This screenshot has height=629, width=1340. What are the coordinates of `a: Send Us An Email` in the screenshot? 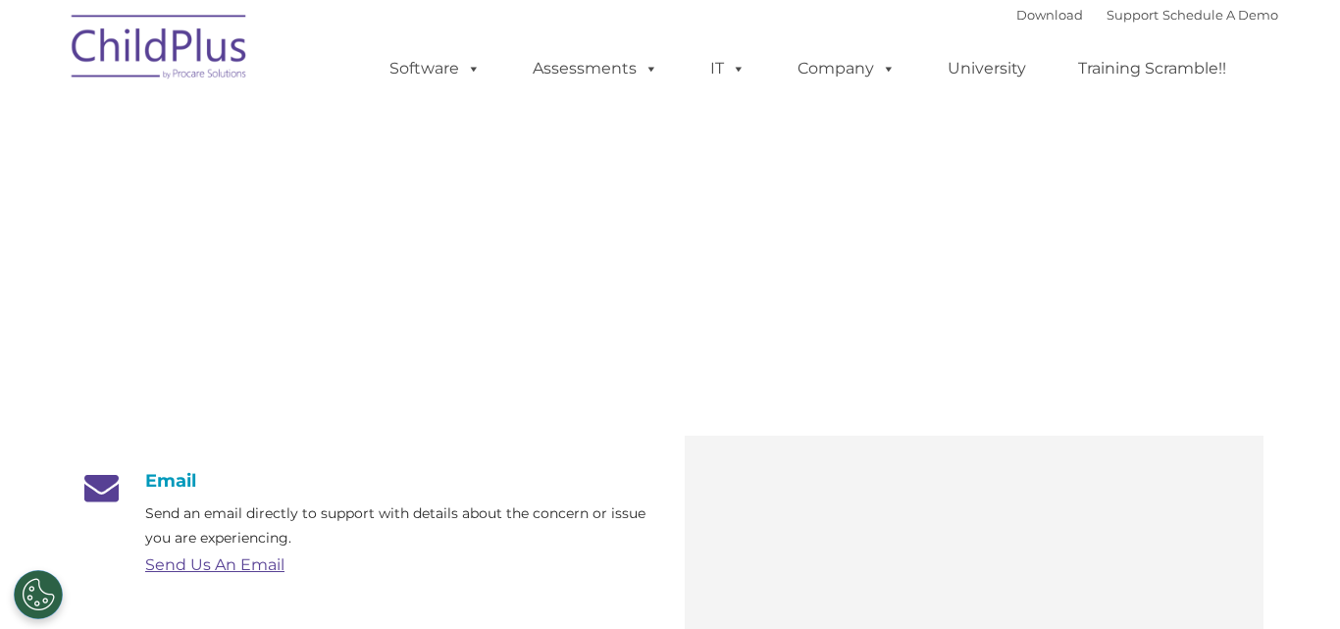 It's located at (215, 564).